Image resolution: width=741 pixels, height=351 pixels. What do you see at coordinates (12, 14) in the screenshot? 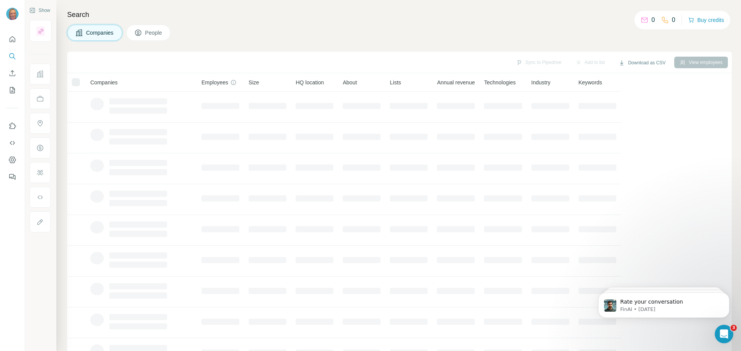
I see `img: Avatar` at bounding box center [12, 14].